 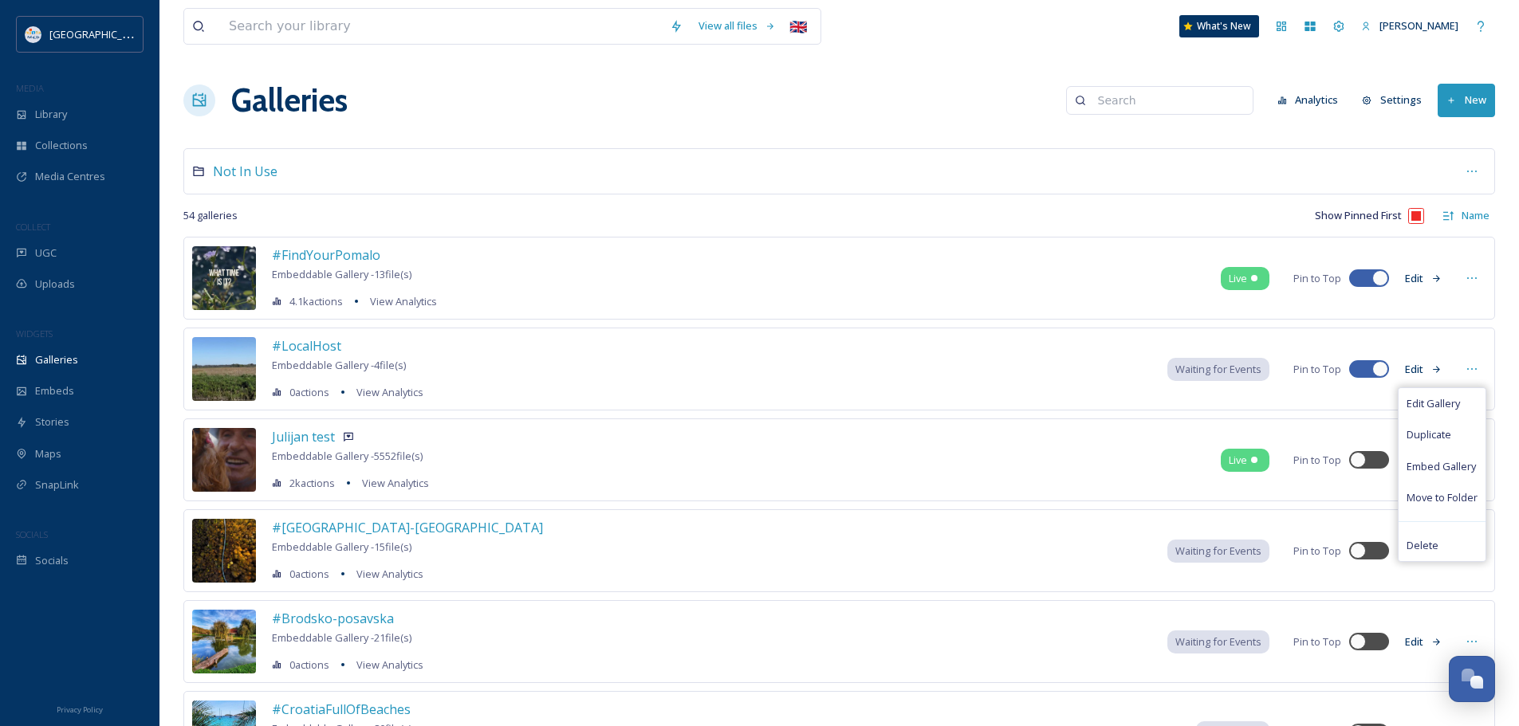 What do you see at coordinates (33, 226) in the screenshot?
I see `span: COLLECT` at bounding box center [33, 226].